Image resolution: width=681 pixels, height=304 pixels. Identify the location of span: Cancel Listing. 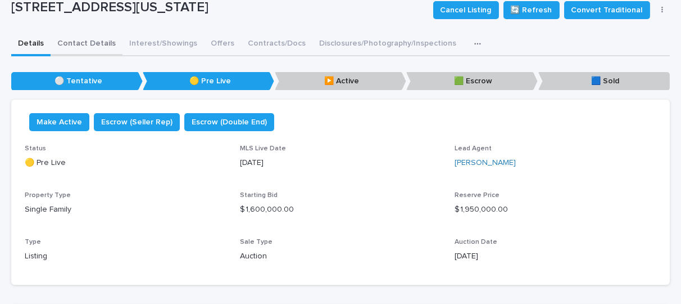
(466, 10).